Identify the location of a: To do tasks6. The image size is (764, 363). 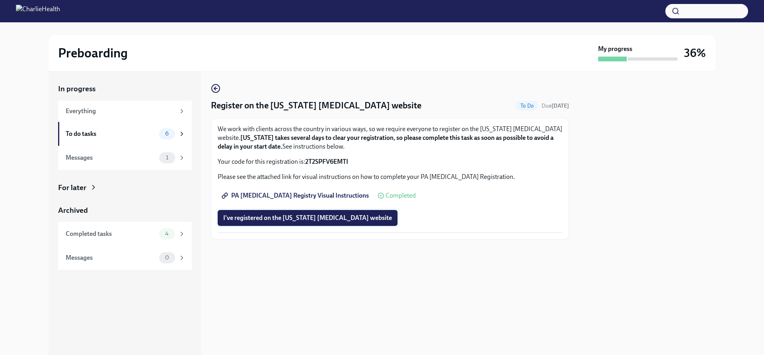
(125, 134).